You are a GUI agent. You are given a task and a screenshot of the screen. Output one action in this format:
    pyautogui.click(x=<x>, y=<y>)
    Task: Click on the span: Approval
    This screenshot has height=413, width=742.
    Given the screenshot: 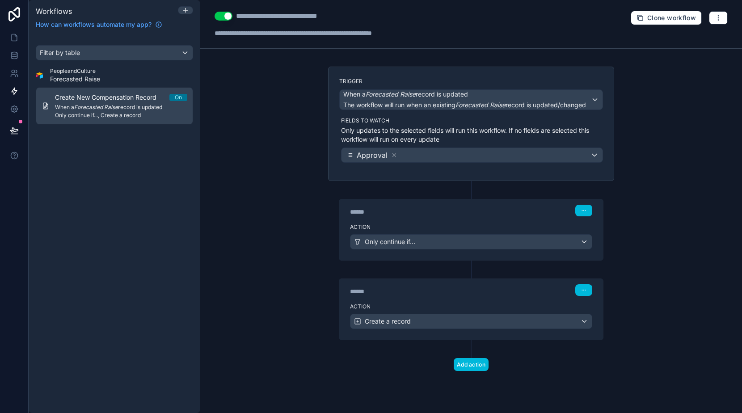 What is the action you would take?
    pyautogui.click(x=372, y=155)
    